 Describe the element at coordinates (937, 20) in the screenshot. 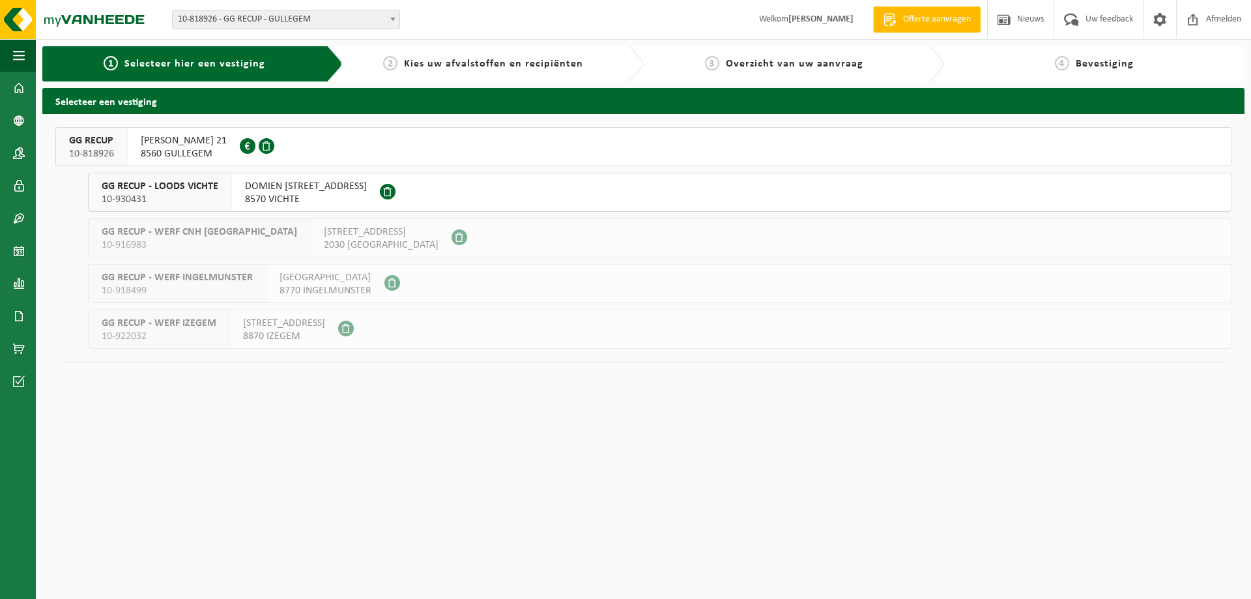

I see `span: Offerte aanvragen` at that location.